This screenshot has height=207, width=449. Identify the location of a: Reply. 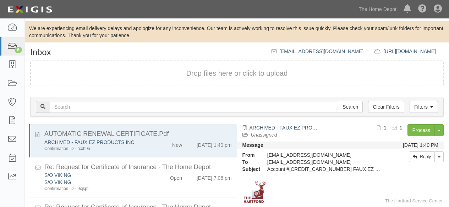
(421, 157).